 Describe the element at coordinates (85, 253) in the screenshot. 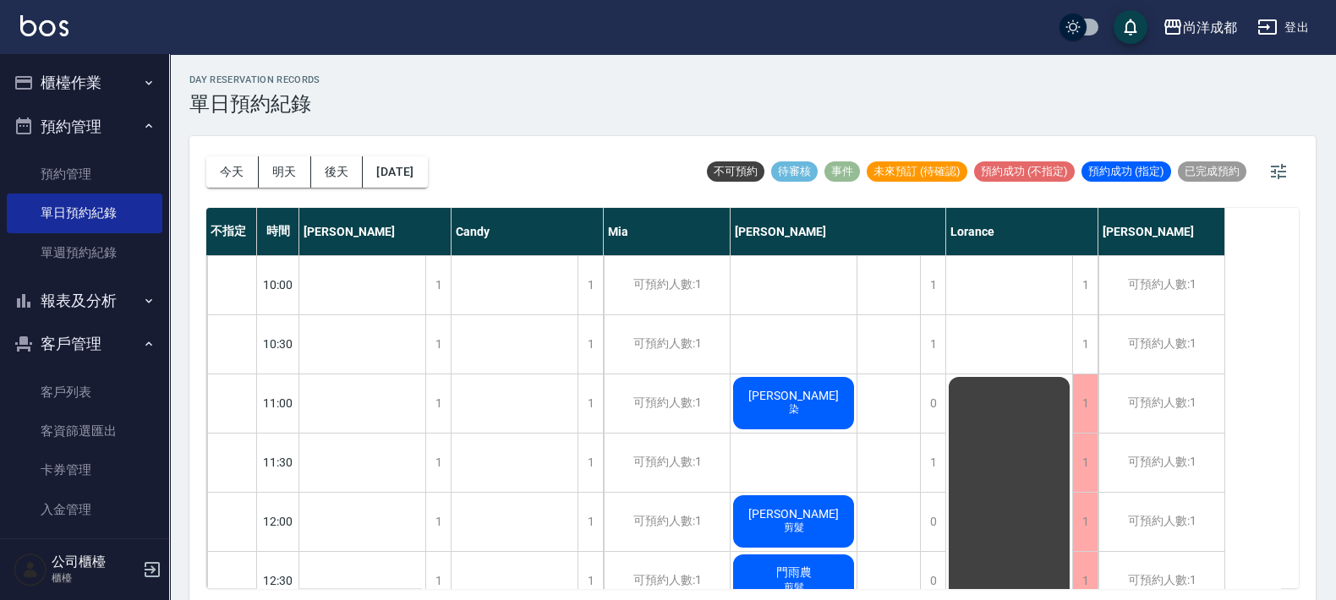

I see `a: 單週預約紀錄` at that location.